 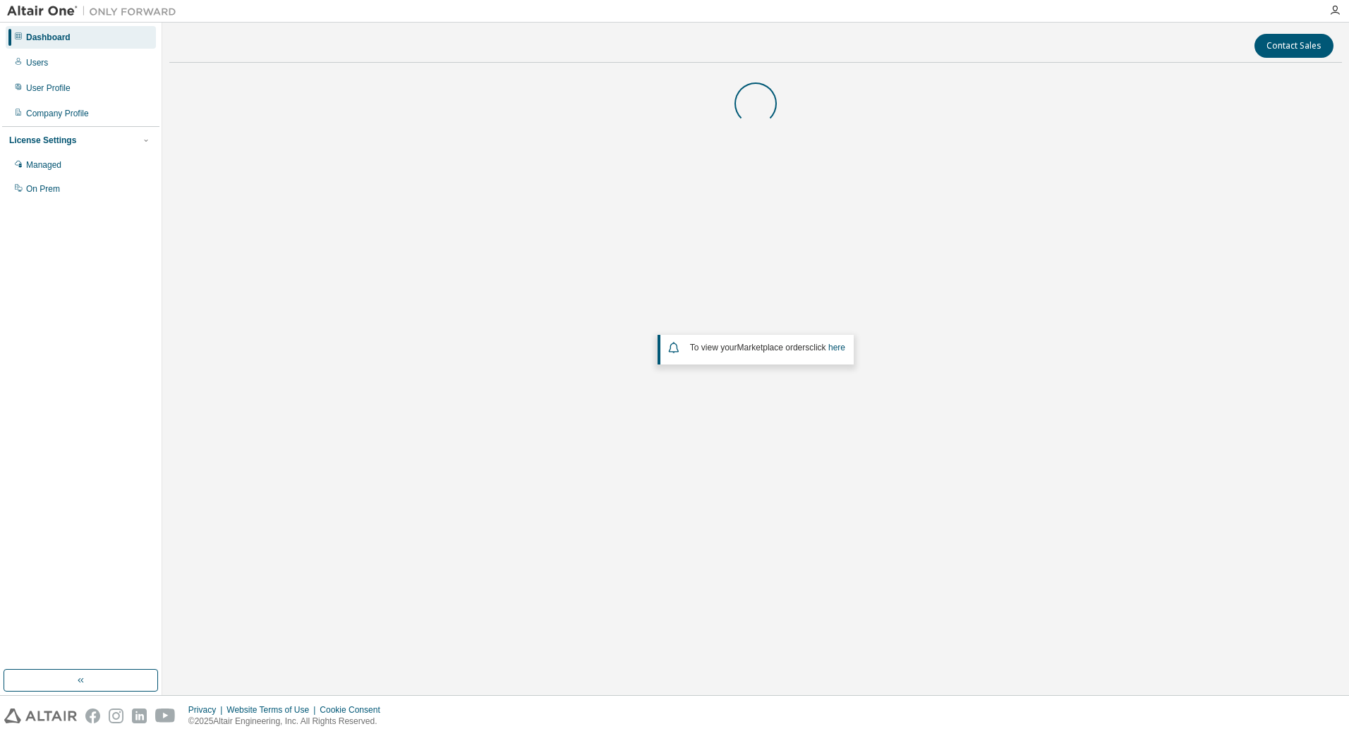 I want to click on div: Managed, so click(x=44, y=165).